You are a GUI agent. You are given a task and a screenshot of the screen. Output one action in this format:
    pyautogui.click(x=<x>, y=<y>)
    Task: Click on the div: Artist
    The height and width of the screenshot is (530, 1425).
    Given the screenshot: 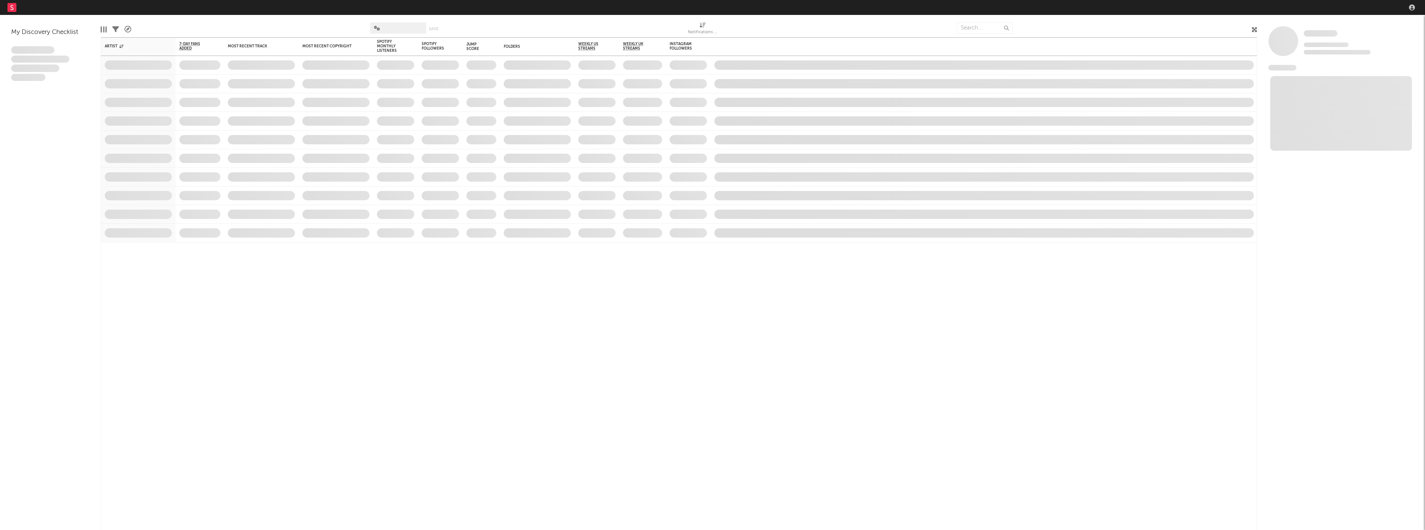 What is the action you would take?
    pyautogui.click(x=133, y=46)
    